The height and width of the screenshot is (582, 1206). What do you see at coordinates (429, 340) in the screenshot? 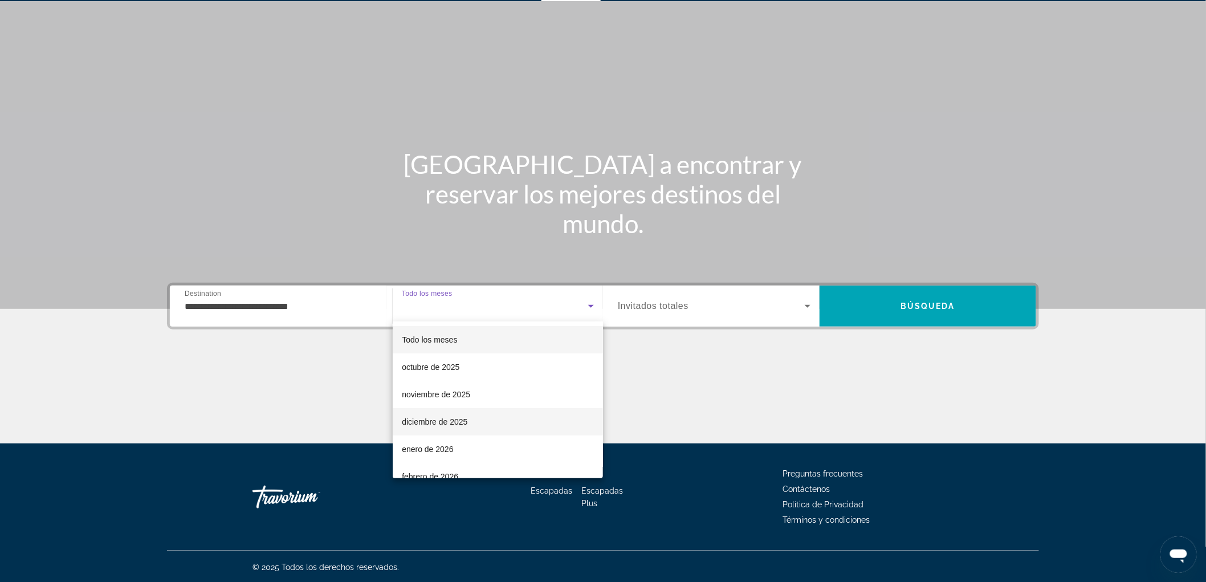
I see `font: Todo los meses` at bounding box center [429, 340].